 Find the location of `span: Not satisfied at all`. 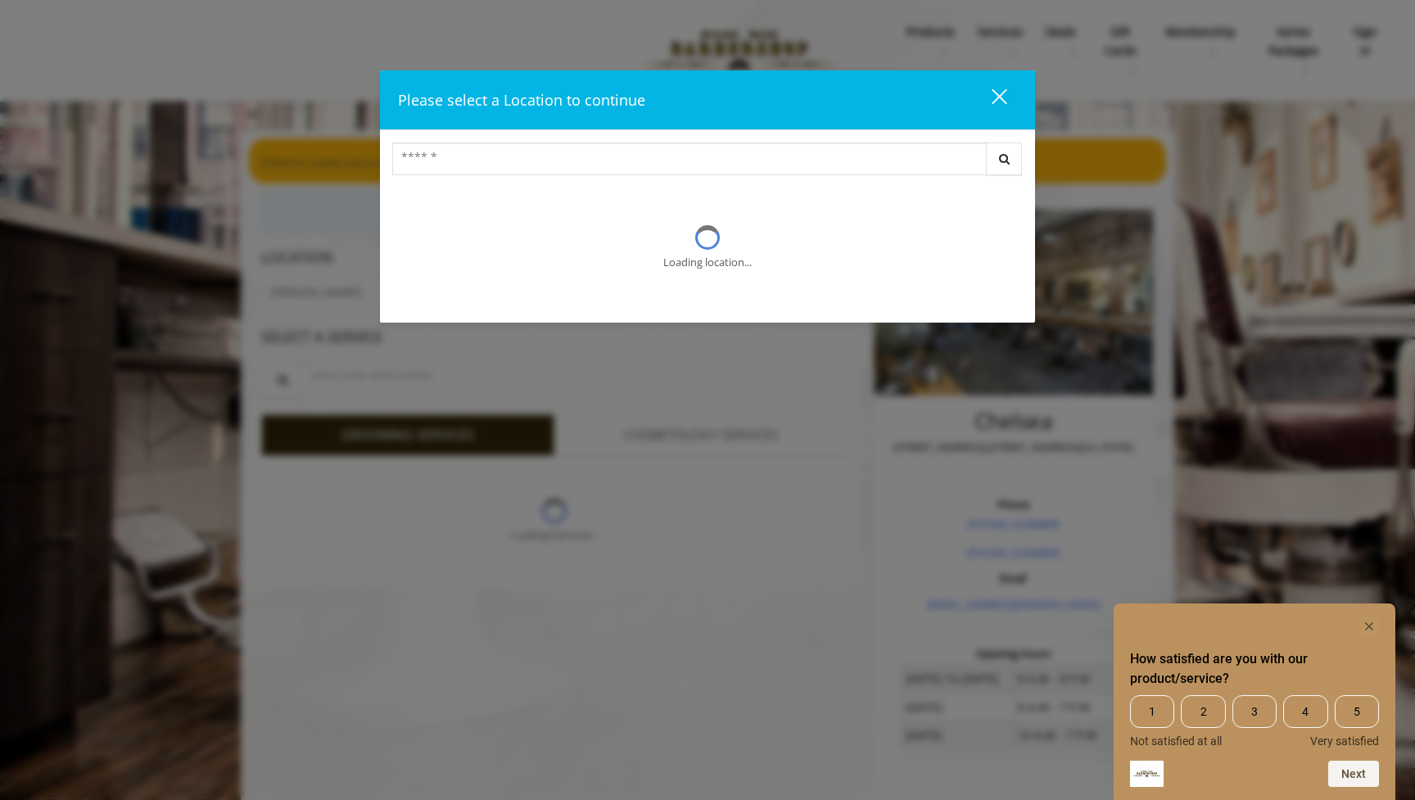

span: Not satisfied at all is located at coordinates (1176, 741).